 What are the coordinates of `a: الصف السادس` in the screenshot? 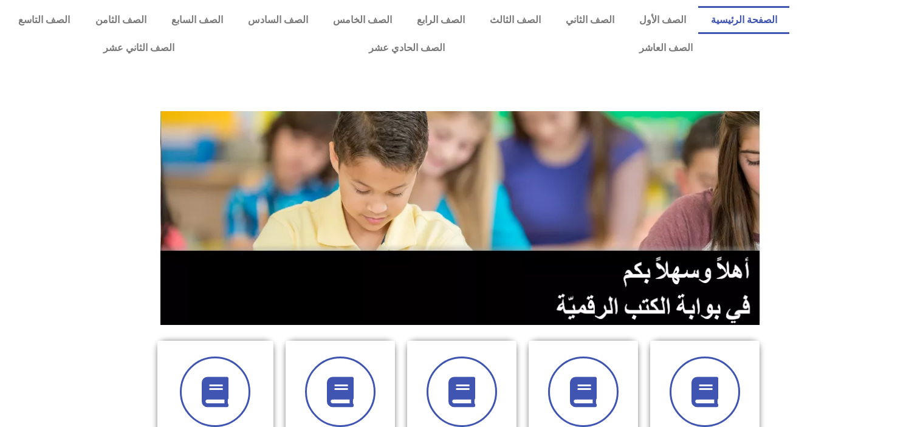 It's located at (278, 20).